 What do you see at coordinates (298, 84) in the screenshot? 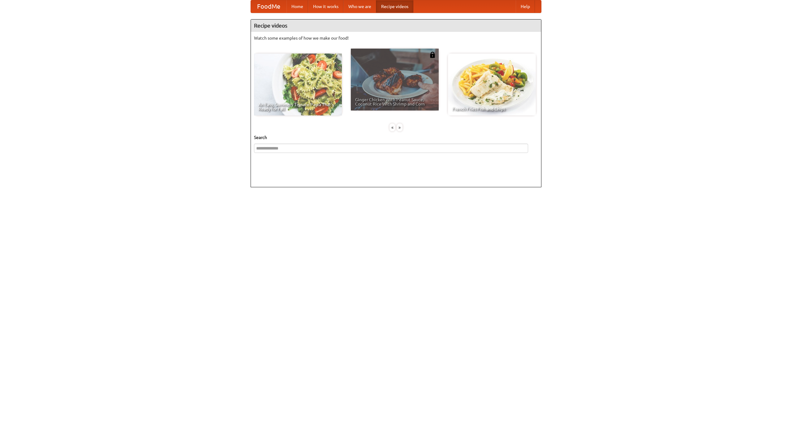
I see `a: An Easy, Summery Tomato Pasta That's Ready for Fall` at bounding box center [298, 84].